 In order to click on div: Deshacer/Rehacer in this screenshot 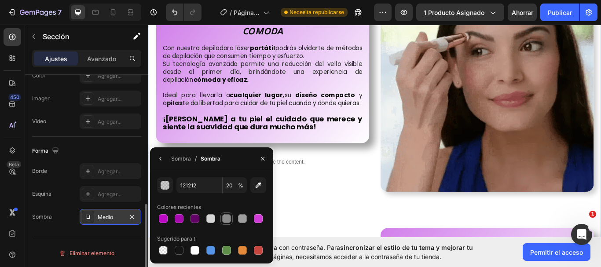, I will do `click(184, 12)`.